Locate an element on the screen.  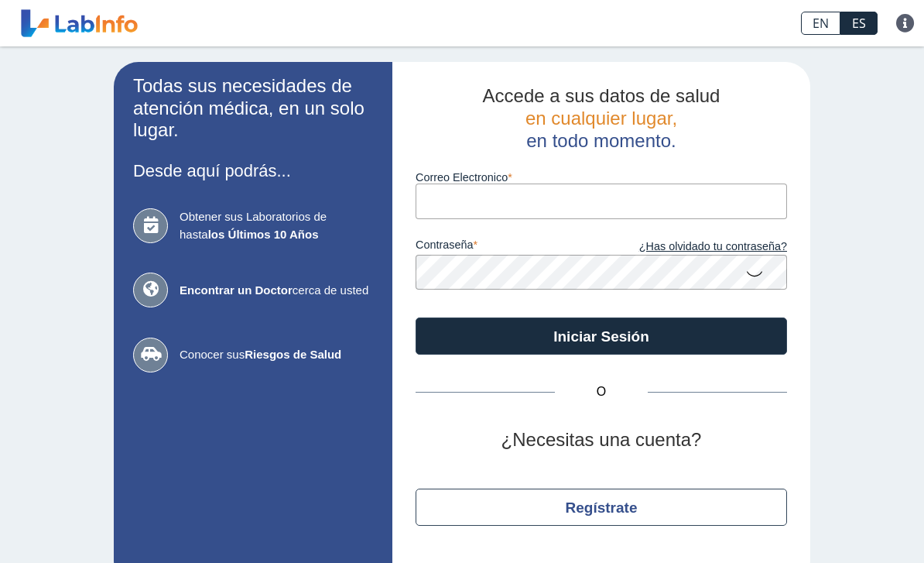
label: Correo Electronico is located at coordinates (601, 177).